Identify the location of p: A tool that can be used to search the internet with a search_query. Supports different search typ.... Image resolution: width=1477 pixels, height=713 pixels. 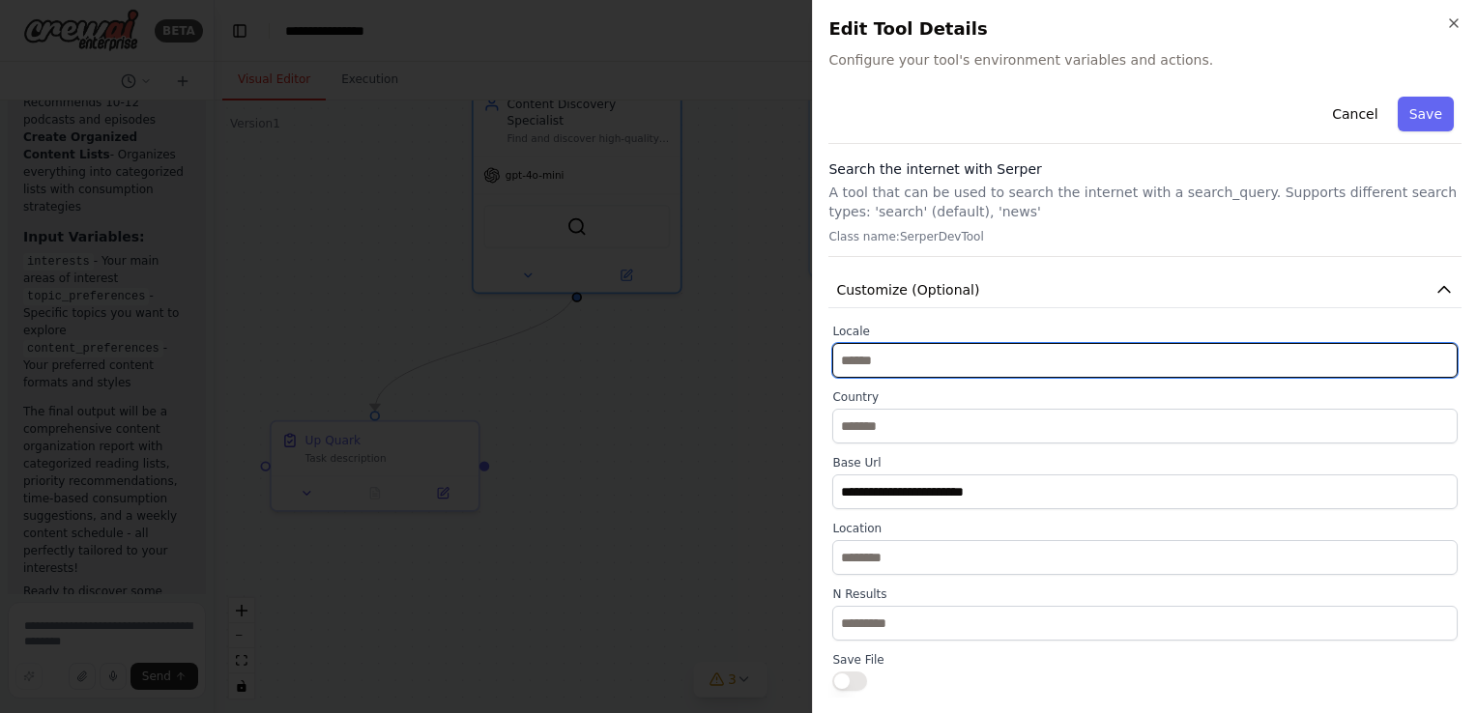
(1144, 202).